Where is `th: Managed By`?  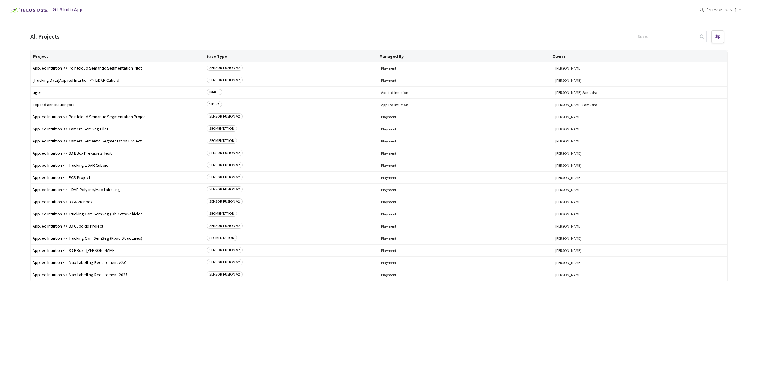 th: Managed By is located at coordinates (464, 56).